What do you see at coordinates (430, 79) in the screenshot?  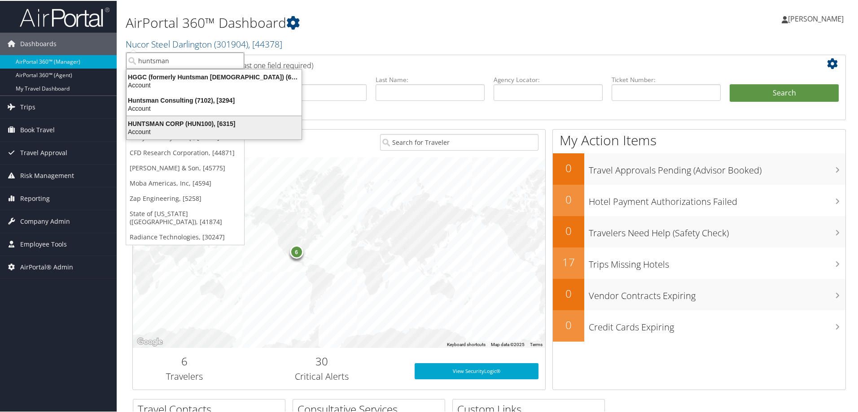 I see `label: Last Name:` at bounding box center [430, 79].